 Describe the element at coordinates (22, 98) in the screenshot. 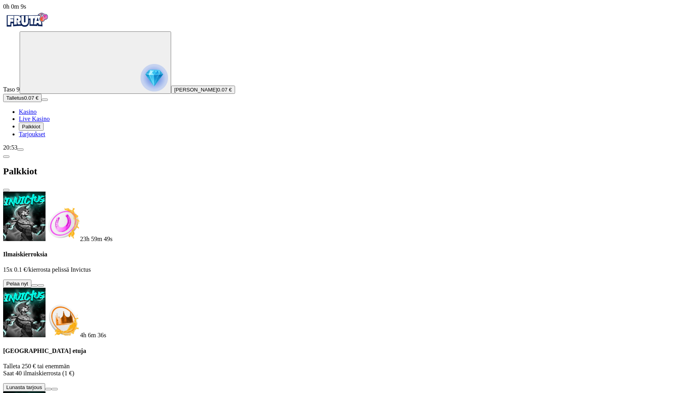

I see `button: Talletusplus icon0.07 €` at that location.